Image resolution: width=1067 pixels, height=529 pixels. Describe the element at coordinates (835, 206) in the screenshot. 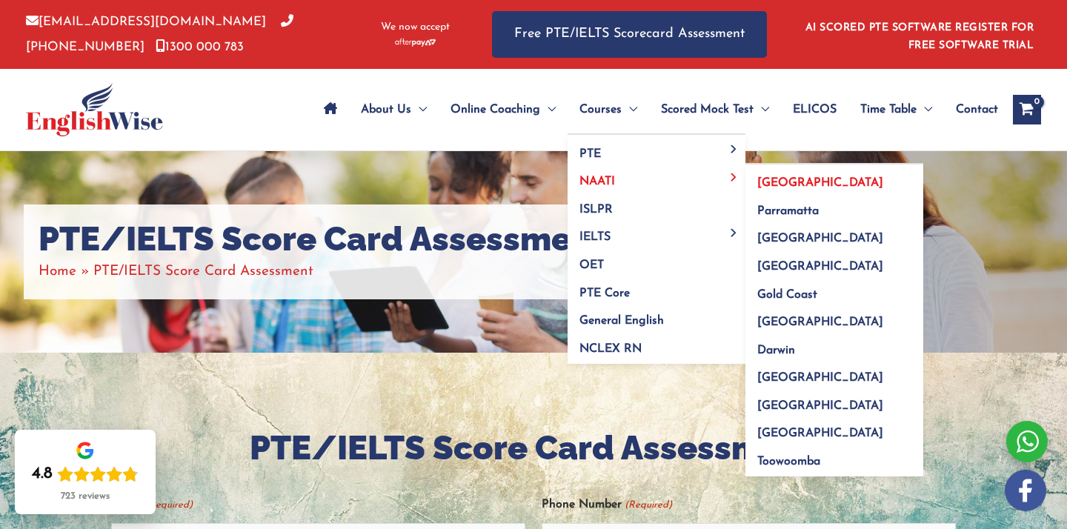

I see `a: Parramatta` at that location.